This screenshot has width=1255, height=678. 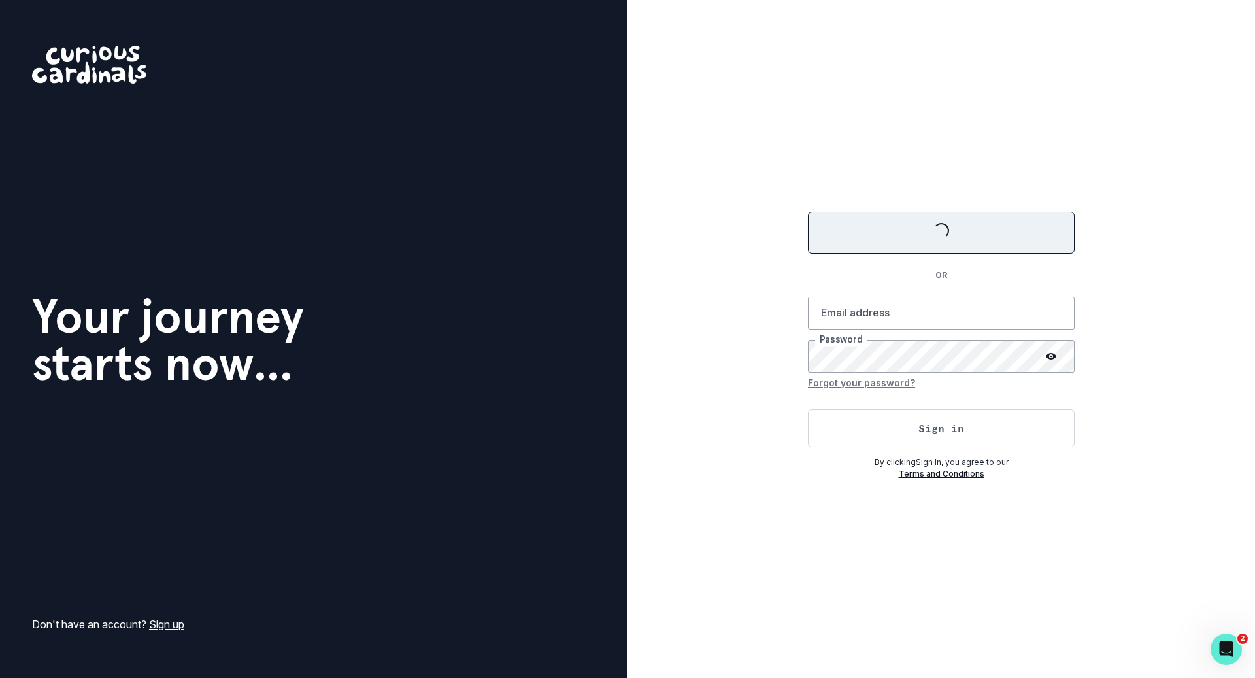 I want to click on h1: Your journey starts now..., so click(x=168, y=340).